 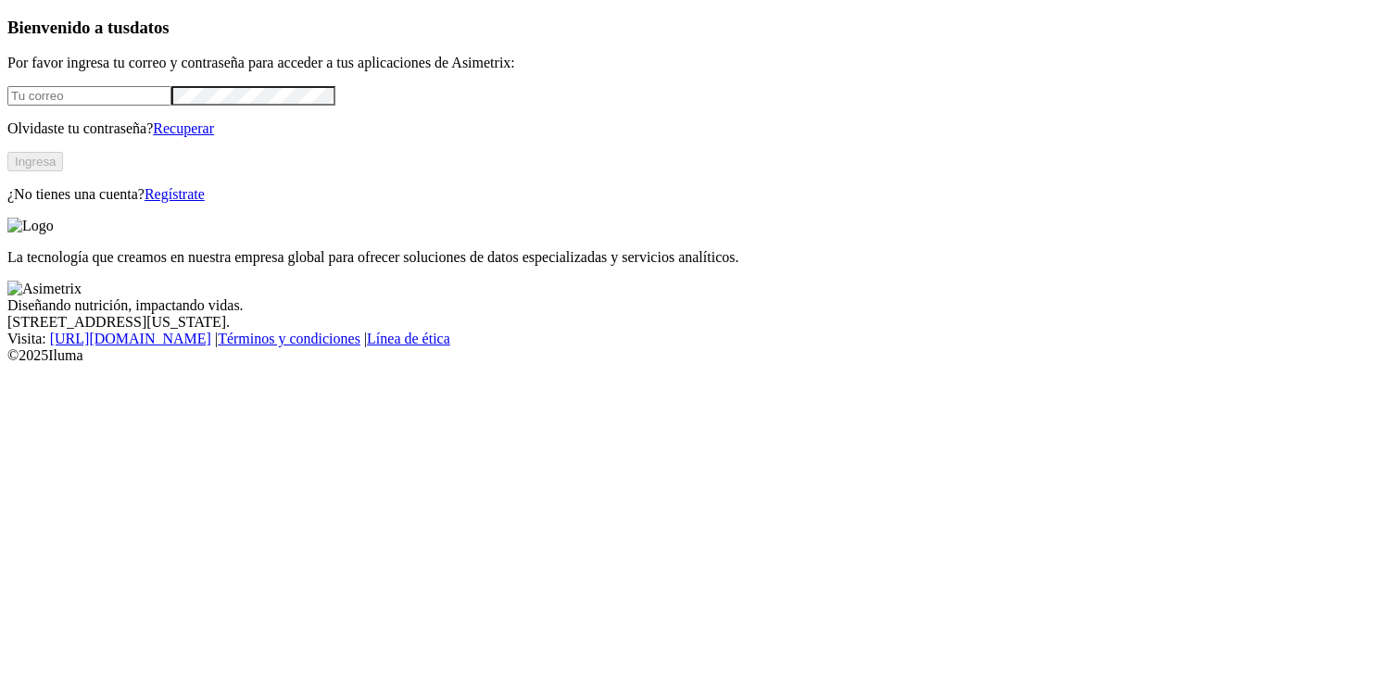 I want to click on a: Términos y condiciones, so click(x=289, y=338).